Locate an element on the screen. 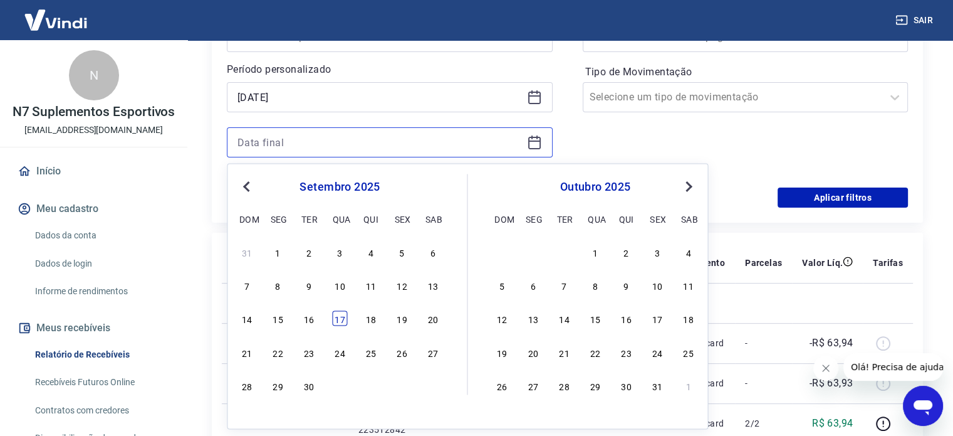 This screenshot has width=953, height=436. div: Choose domingo, 12 de outubro de 2025 is located at coordinates (502, 318).